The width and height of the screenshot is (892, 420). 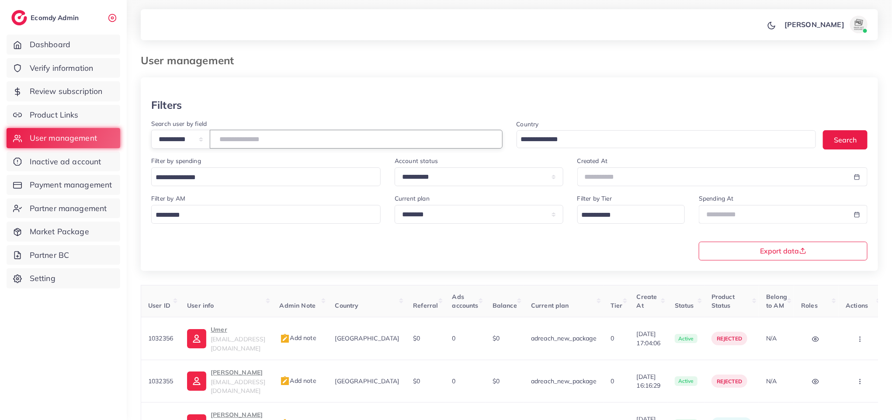 What do you see at coordinates (59, 232) in the screenshot?
I see `span: Market Package` at bounding box center [59, 232].